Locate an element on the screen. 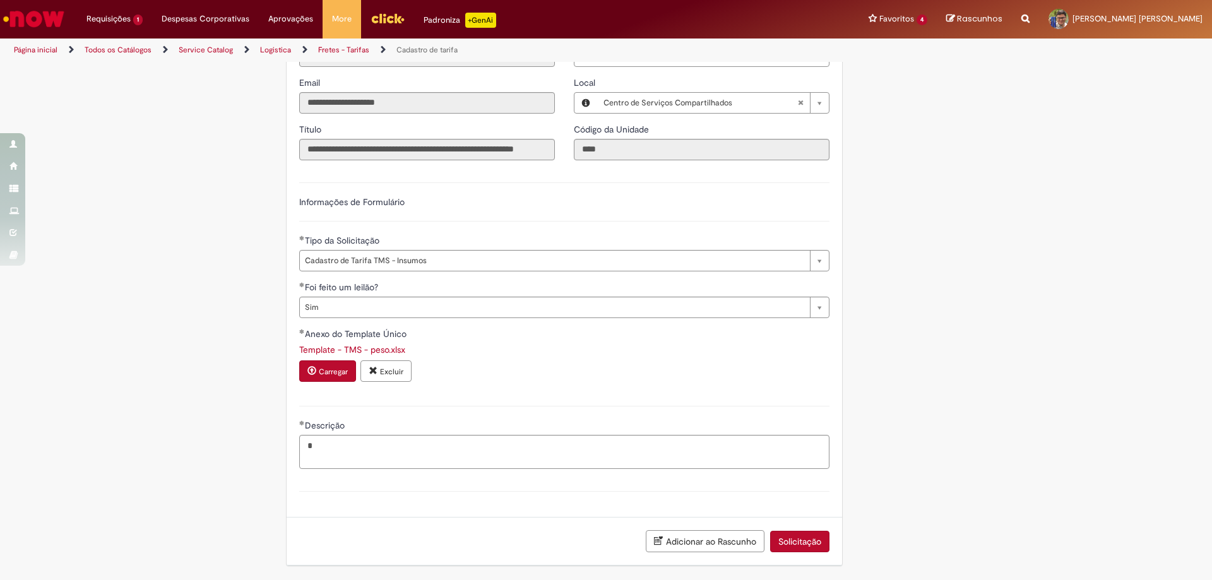  span: Anexo do Template Único is located at coordinates (357, 334).